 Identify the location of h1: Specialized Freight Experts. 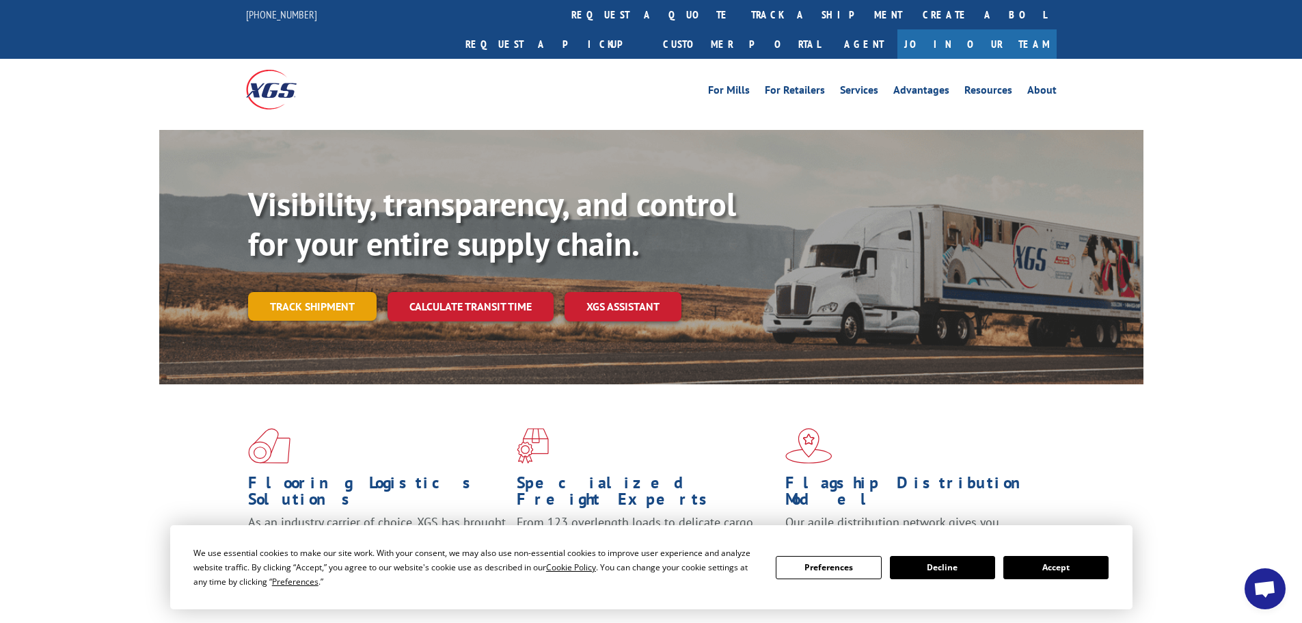
(646, 494).